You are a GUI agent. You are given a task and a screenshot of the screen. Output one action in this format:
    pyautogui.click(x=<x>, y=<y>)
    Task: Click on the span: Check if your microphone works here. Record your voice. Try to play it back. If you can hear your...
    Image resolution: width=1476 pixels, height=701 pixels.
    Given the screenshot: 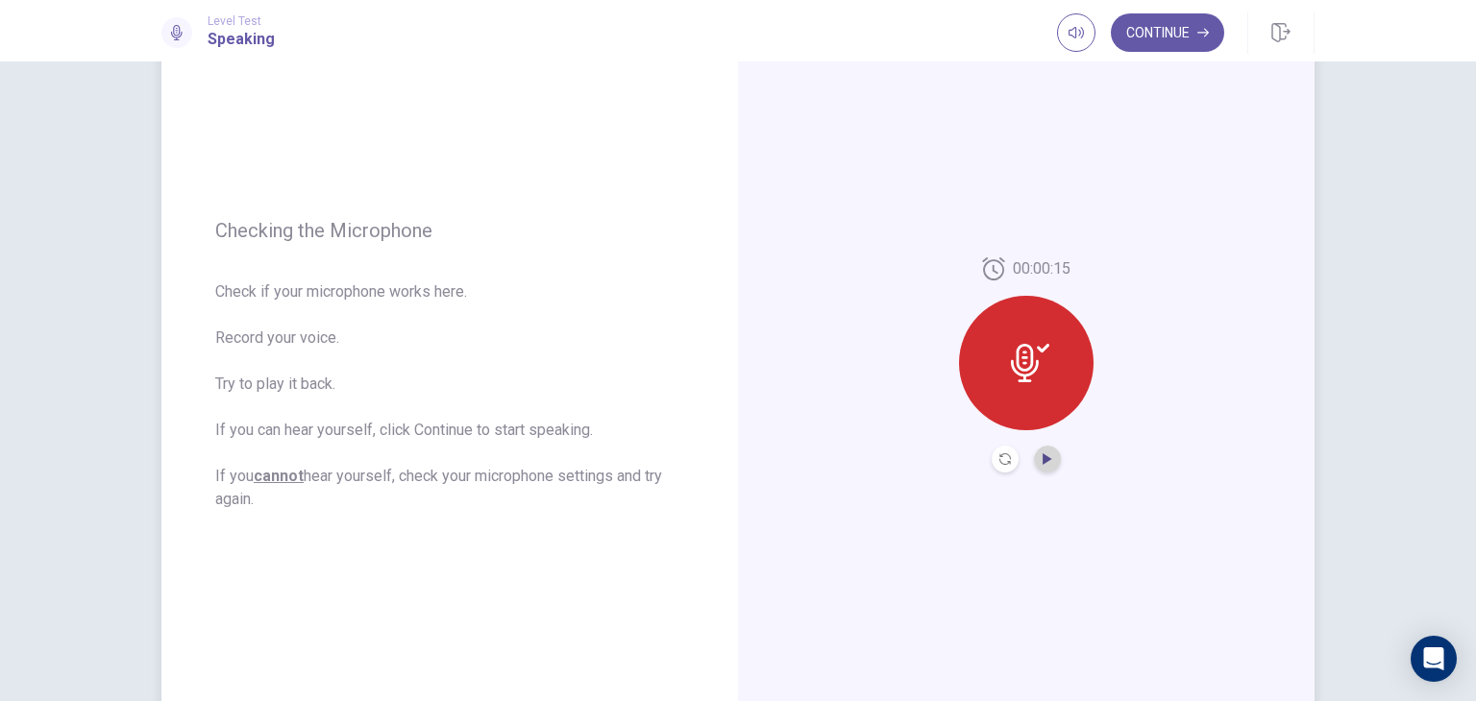 What is the action you would take?
    pyautogui.click(x=450, y=396)
    